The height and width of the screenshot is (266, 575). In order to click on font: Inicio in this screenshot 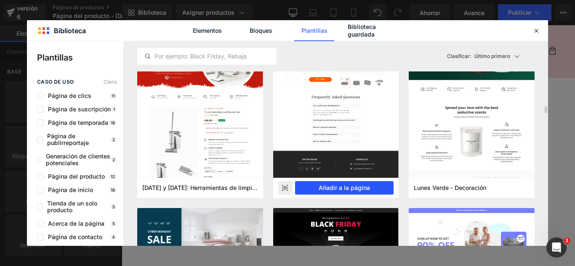, I will do `click(29, 28)`.